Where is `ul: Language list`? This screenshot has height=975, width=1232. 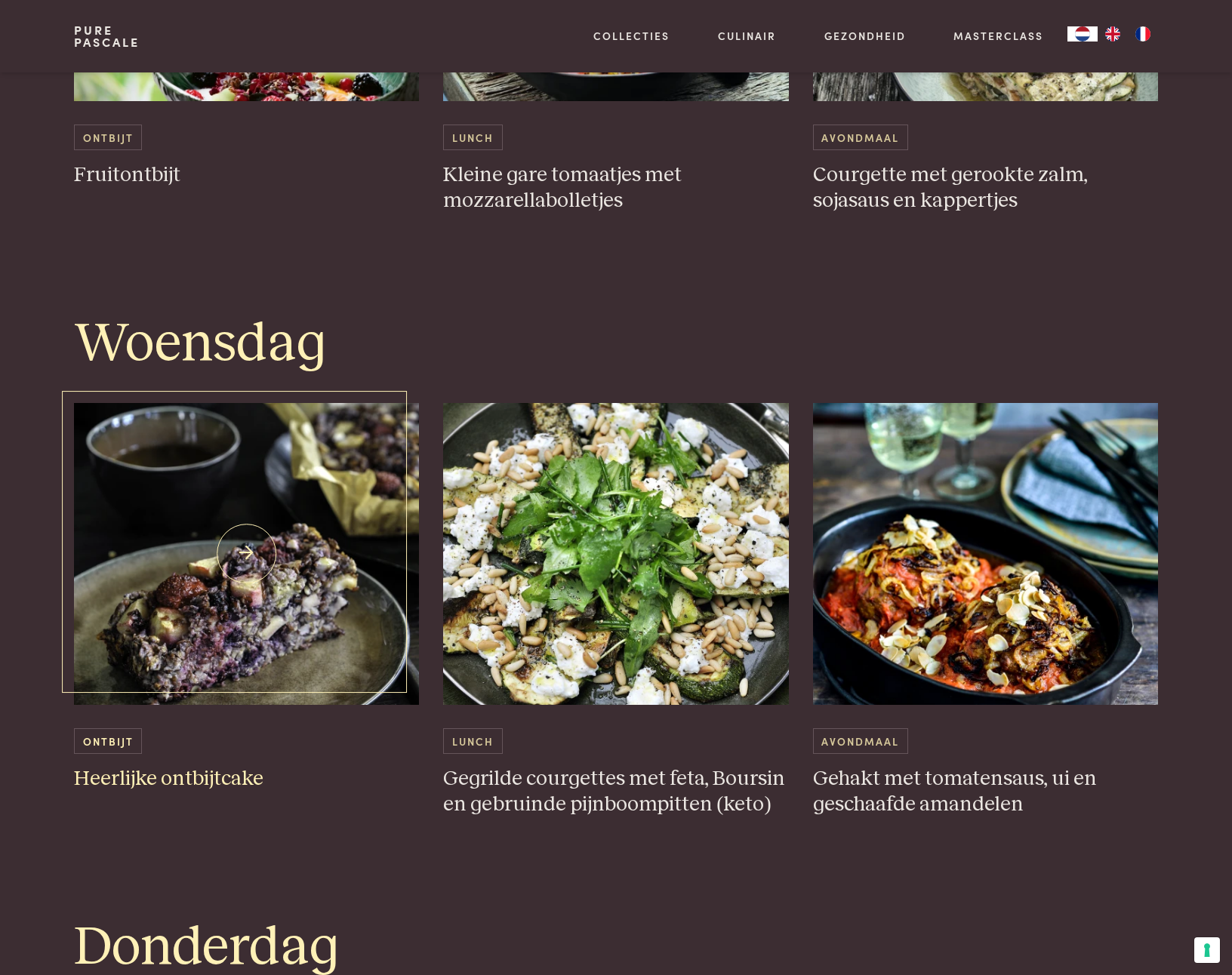
ul: Language list is located at coordinates (1127, 34).